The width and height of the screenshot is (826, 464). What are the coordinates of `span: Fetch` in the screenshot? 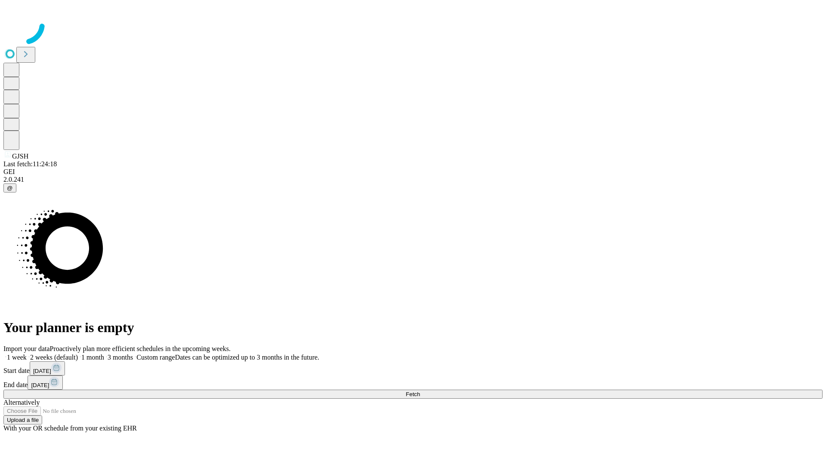 It's located at (412, 394).